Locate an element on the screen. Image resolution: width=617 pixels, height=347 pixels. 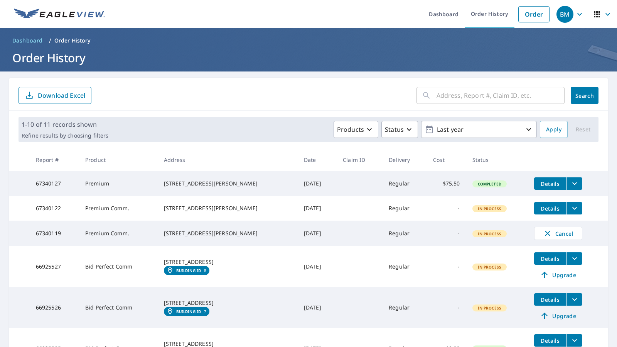
button: detailsBtn-66925526 is located at coordinates (551, 299).